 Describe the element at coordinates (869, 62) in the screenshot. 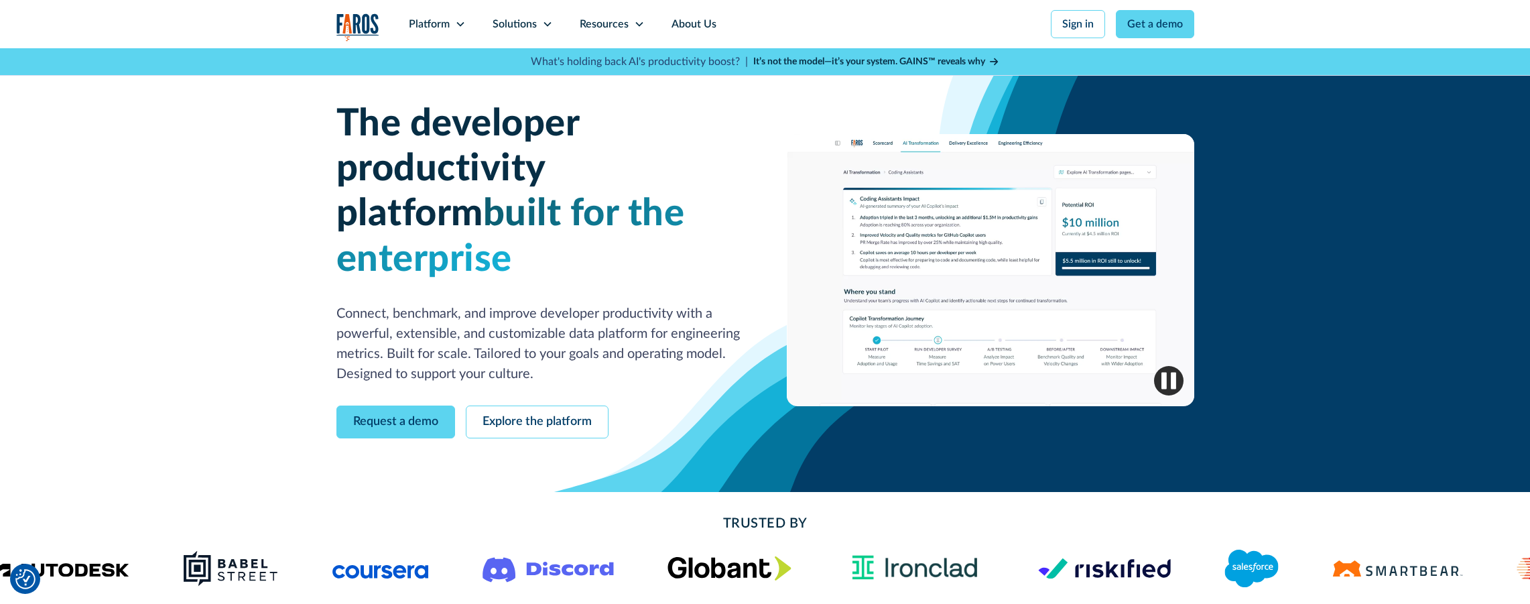

I see `strong: It’s not the model—it’s your system. GAINS™ reveals why` at that location.